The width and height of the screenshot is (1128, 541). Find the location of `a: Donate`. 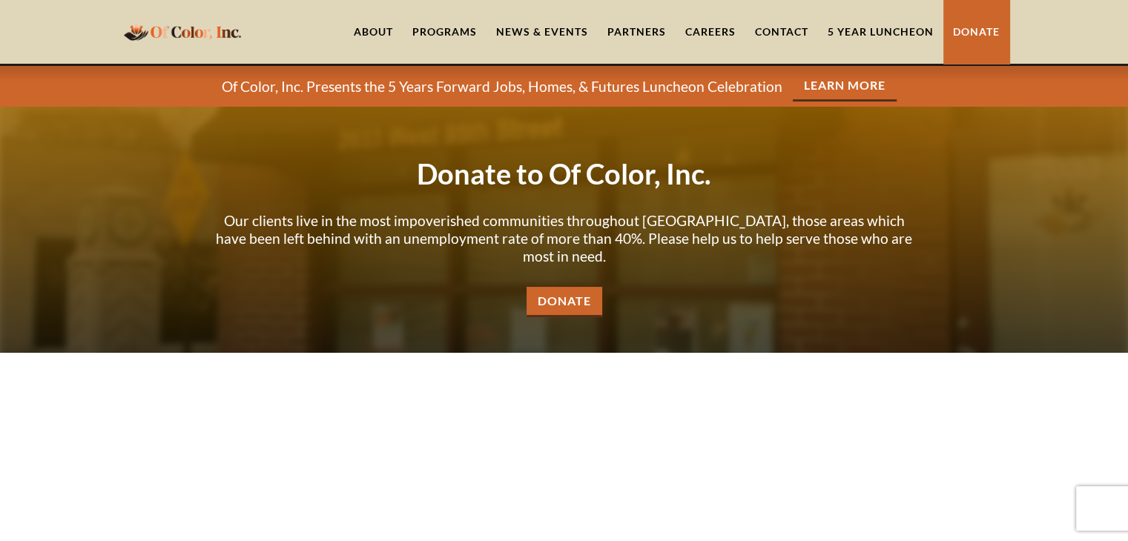

a: Donate is located at coordinates (564, 302).